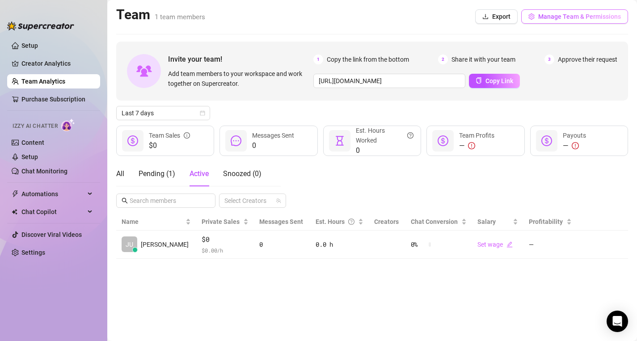  Describe the element at coordinates (242, 174) in the screenshot. I see `span: Snoozed ( 0 )` at that location.